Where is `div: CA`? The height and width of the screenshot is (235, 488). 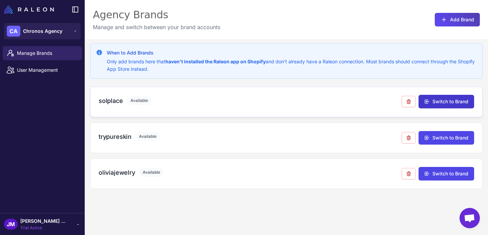 div: CA is located at coordinates (14, 31).